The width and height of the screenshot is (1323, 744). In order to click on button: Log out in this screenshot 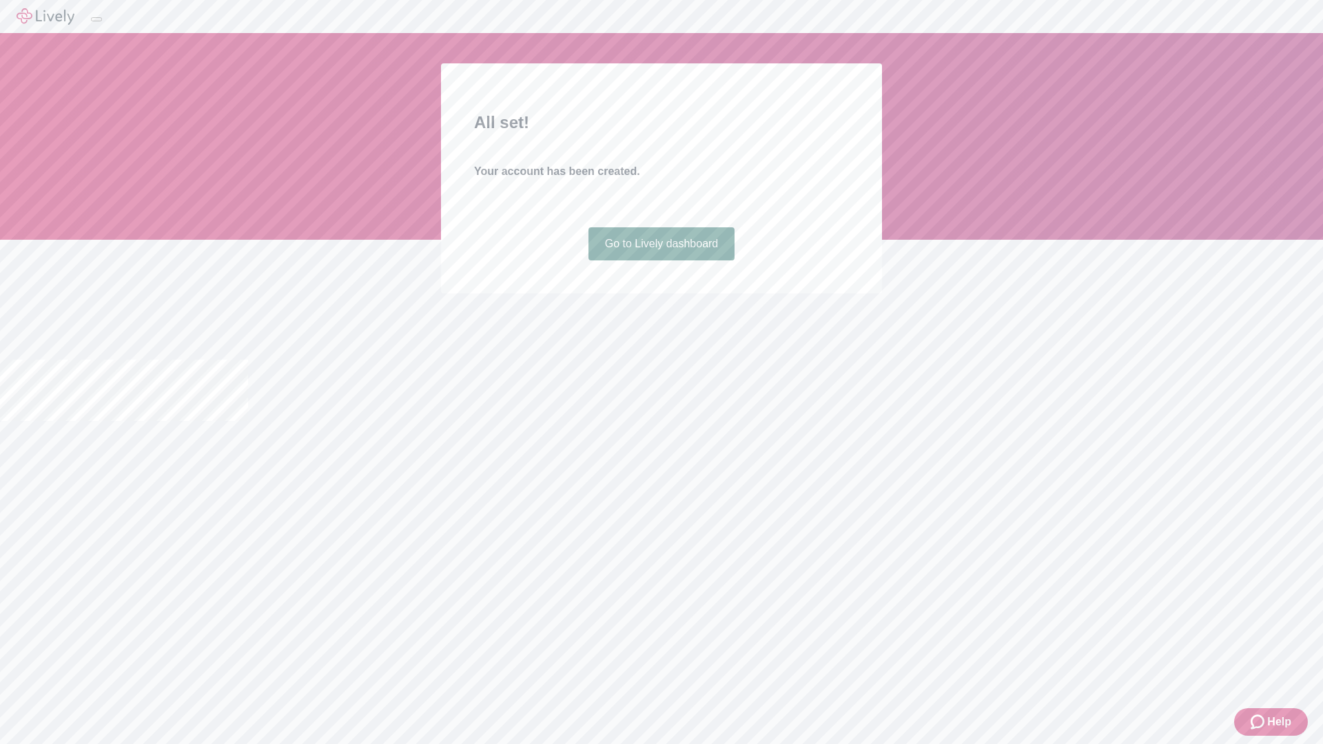, I will do `click(96, 19)`.